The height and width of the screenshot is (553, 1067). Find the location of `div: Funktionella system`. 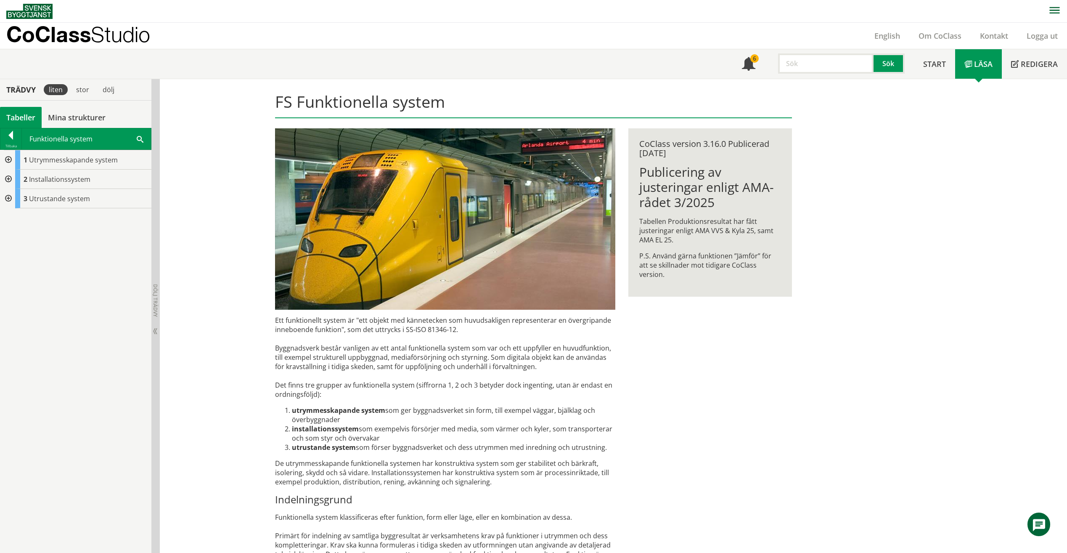

div: Funktionella system is located at coordinates (86, 139).